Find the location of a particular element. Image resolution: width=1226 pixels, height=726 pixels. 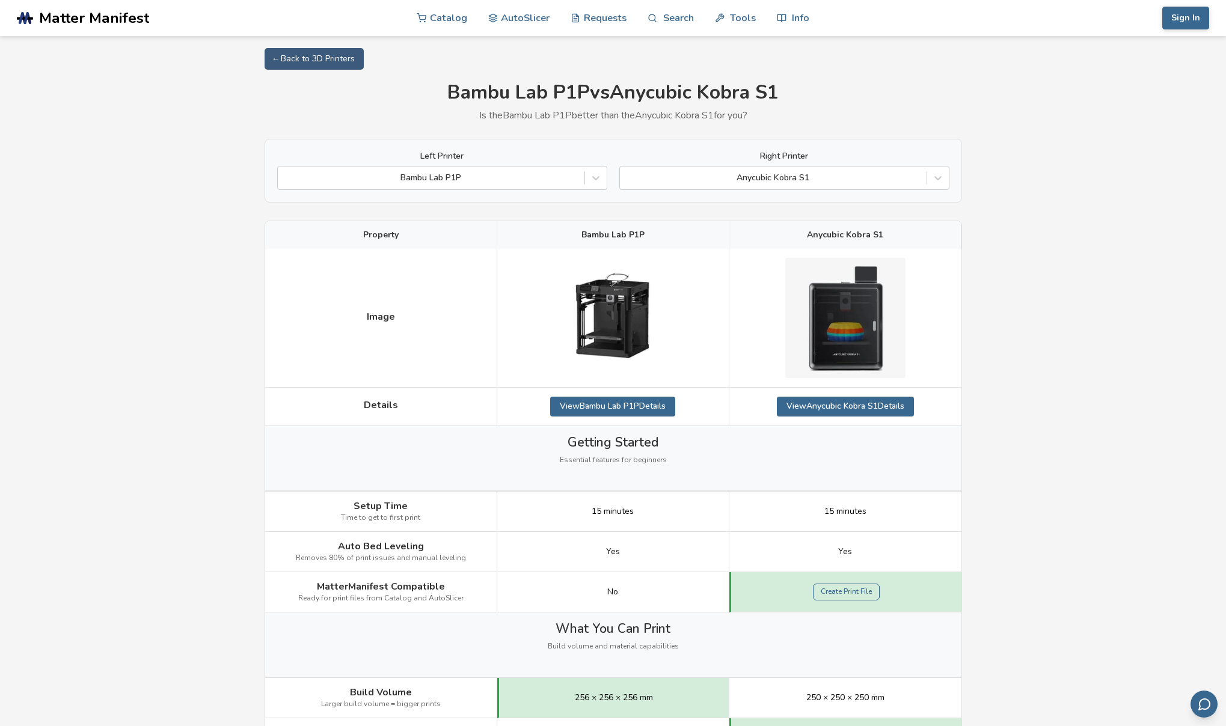

span: Removes 80% of print issues and manual leveling is located at coordinates (380, 558).